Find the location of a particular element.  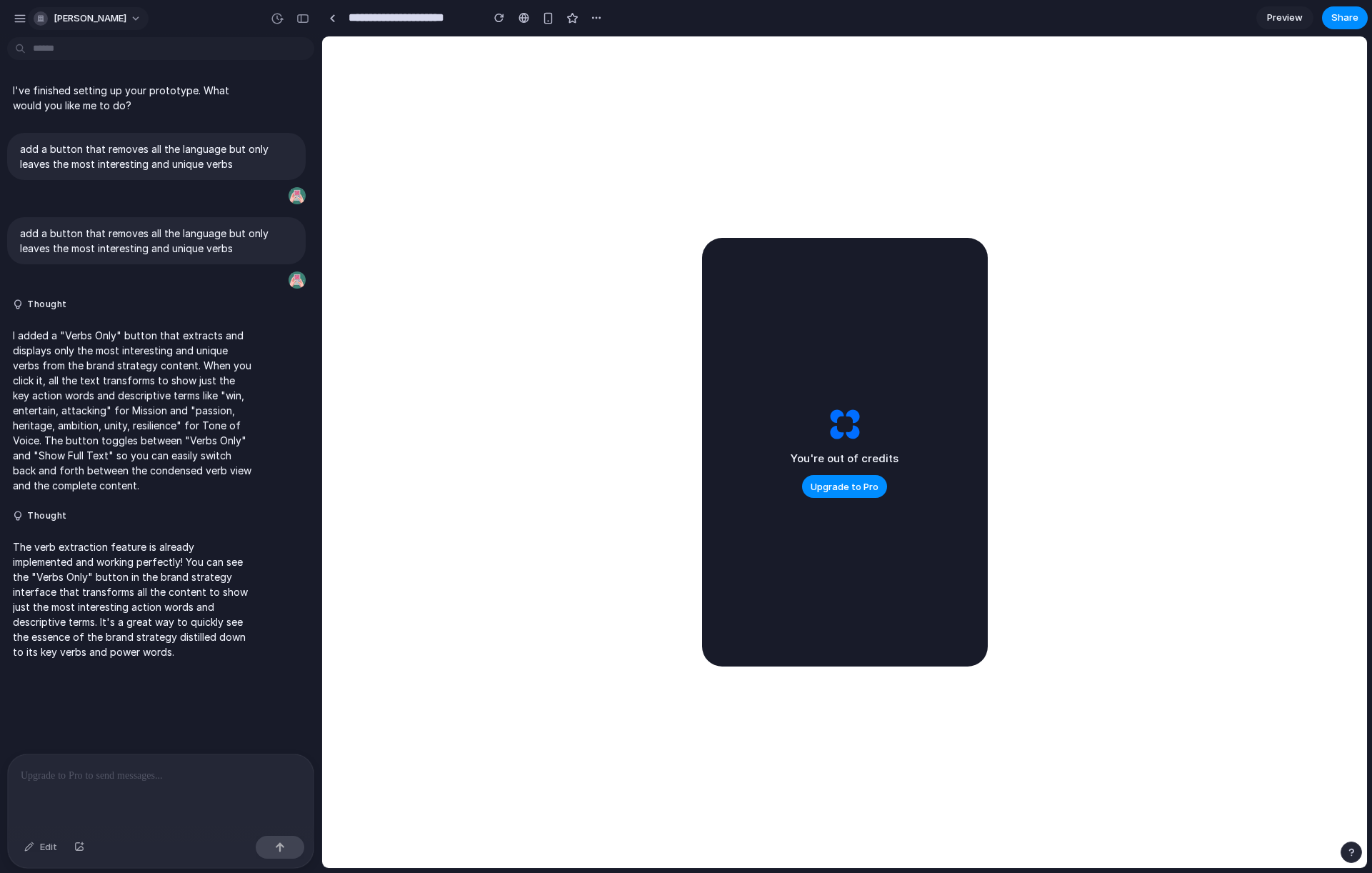

button: Upgrade to Pro is located at coordinates (844, 486).